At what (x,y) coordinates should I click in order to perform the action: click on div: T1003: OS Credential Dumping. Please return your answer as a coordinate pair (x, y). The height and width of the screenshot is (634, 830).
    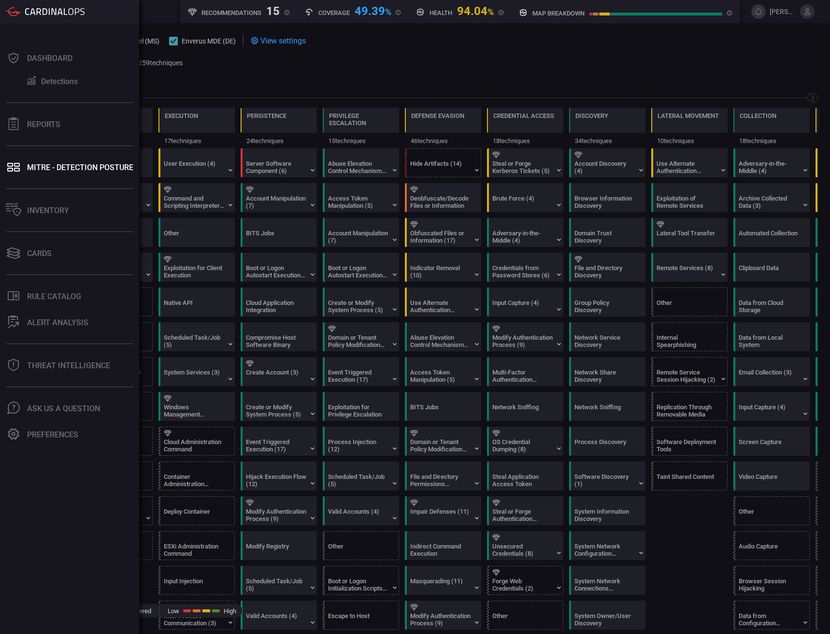
    Looking at the image, I should click on (525, 441).